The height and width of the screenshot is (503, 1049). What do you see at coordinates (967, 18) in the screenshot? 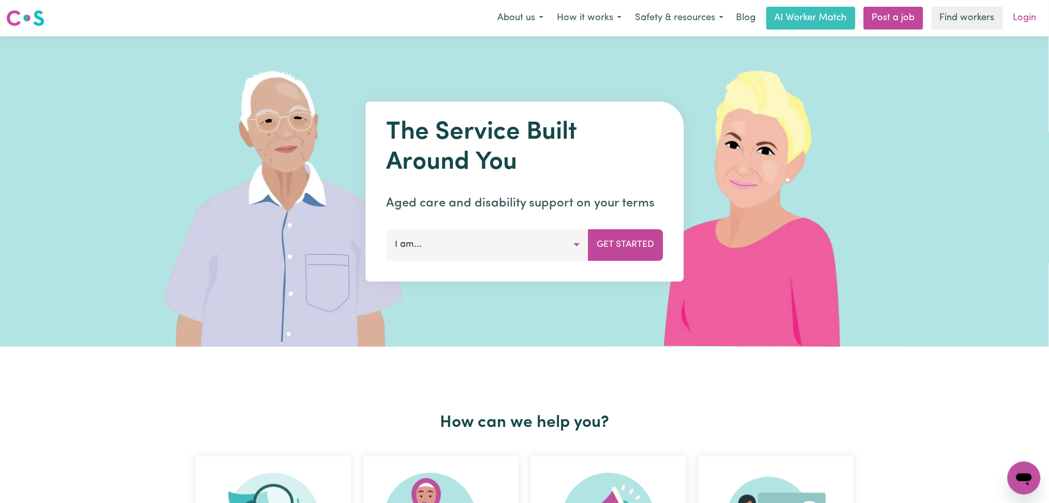
I see `a: Find workers` at bounding box center [967, 18].